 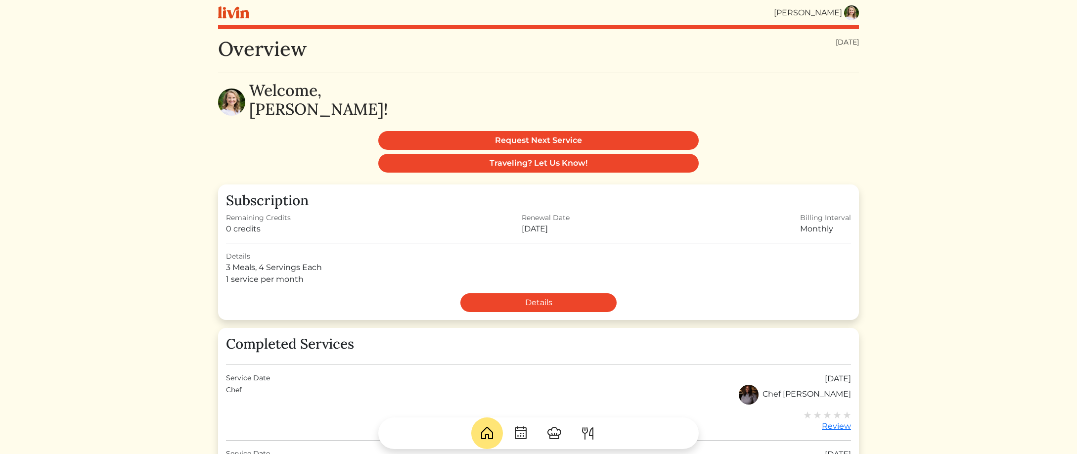 I want to click on div: Renewal Date, so click(x=545, y=218).